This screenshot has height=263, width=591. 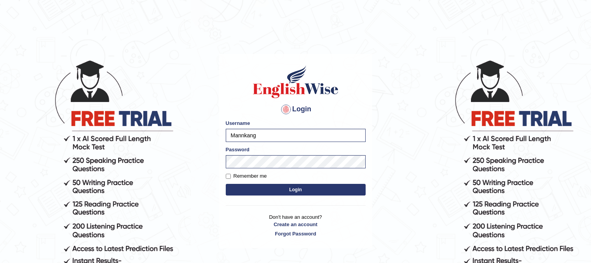 I want to click on button: Login, so click(x=296, y=190).